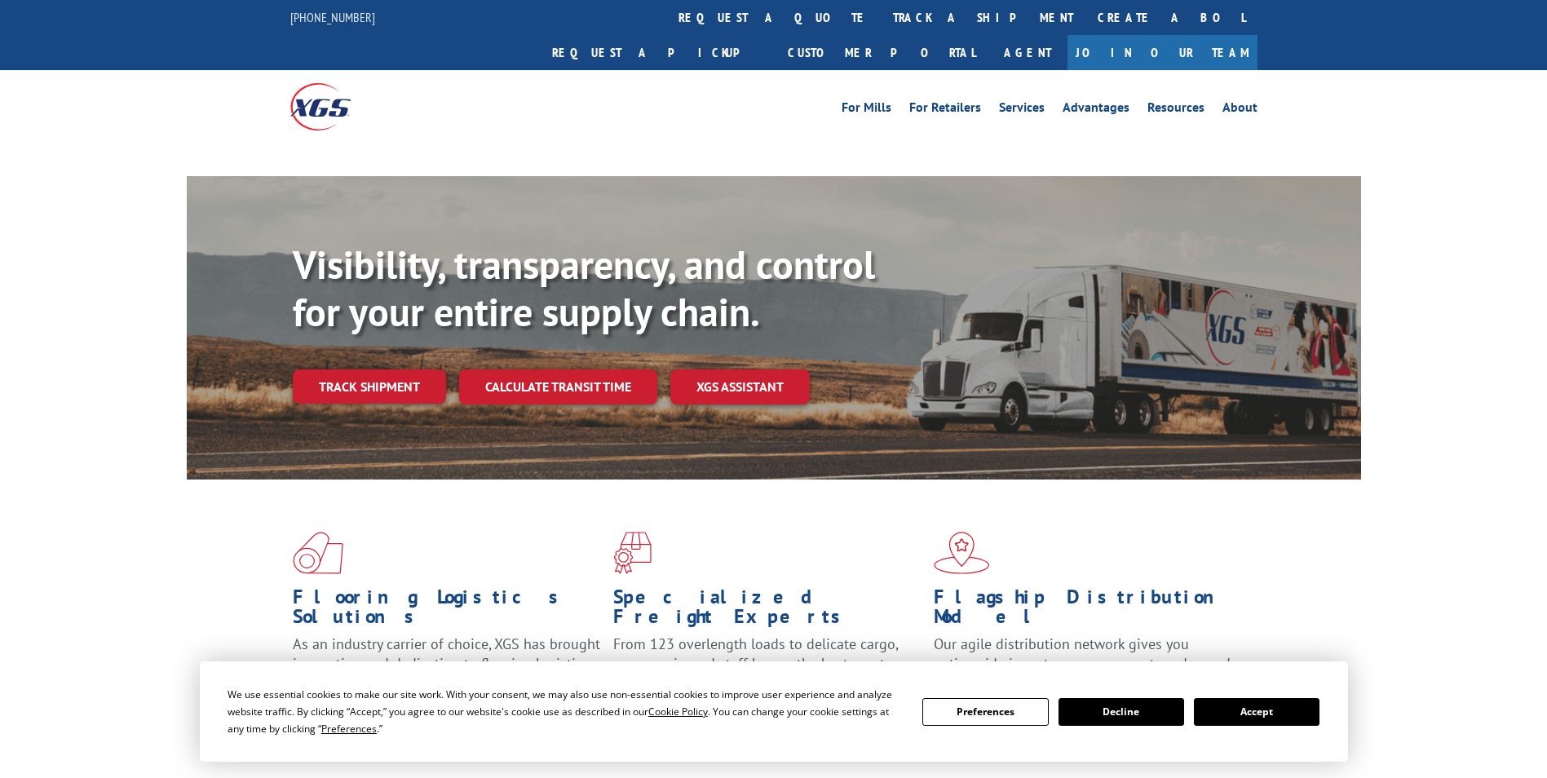  Describe the element at coordinates (1096, 110) in the screenshot. I see `a: Advantages` at that location.